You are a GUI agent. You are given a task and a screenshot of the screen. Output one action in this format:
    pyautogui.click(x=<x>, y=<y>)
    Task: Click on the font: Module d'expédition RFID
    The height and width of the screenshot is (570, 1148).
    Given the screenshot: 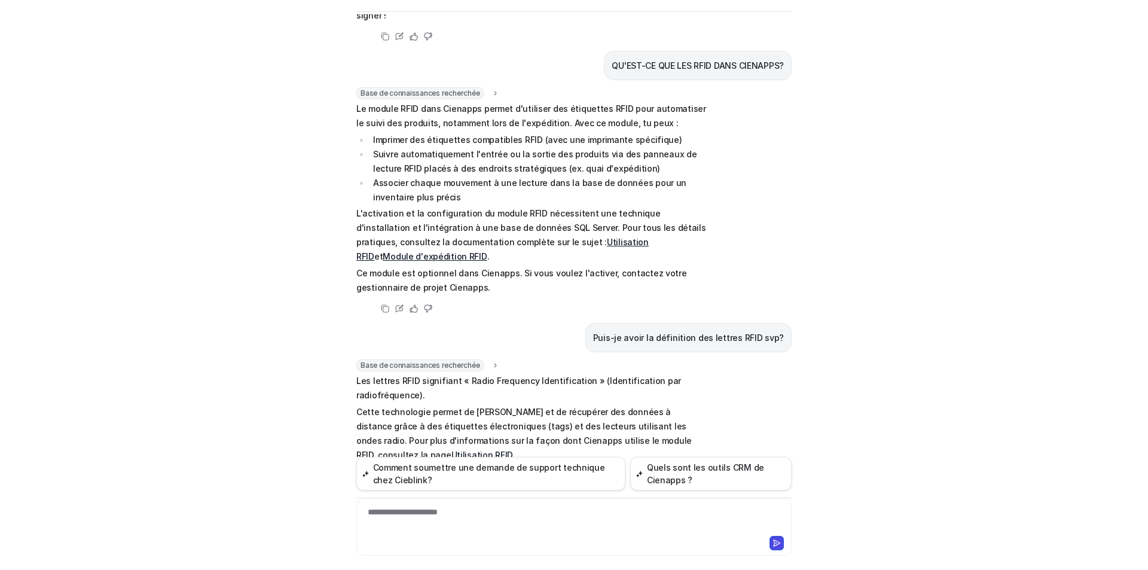 What is the action you would take?
    pyautogui.click(x=435, y=256)
    